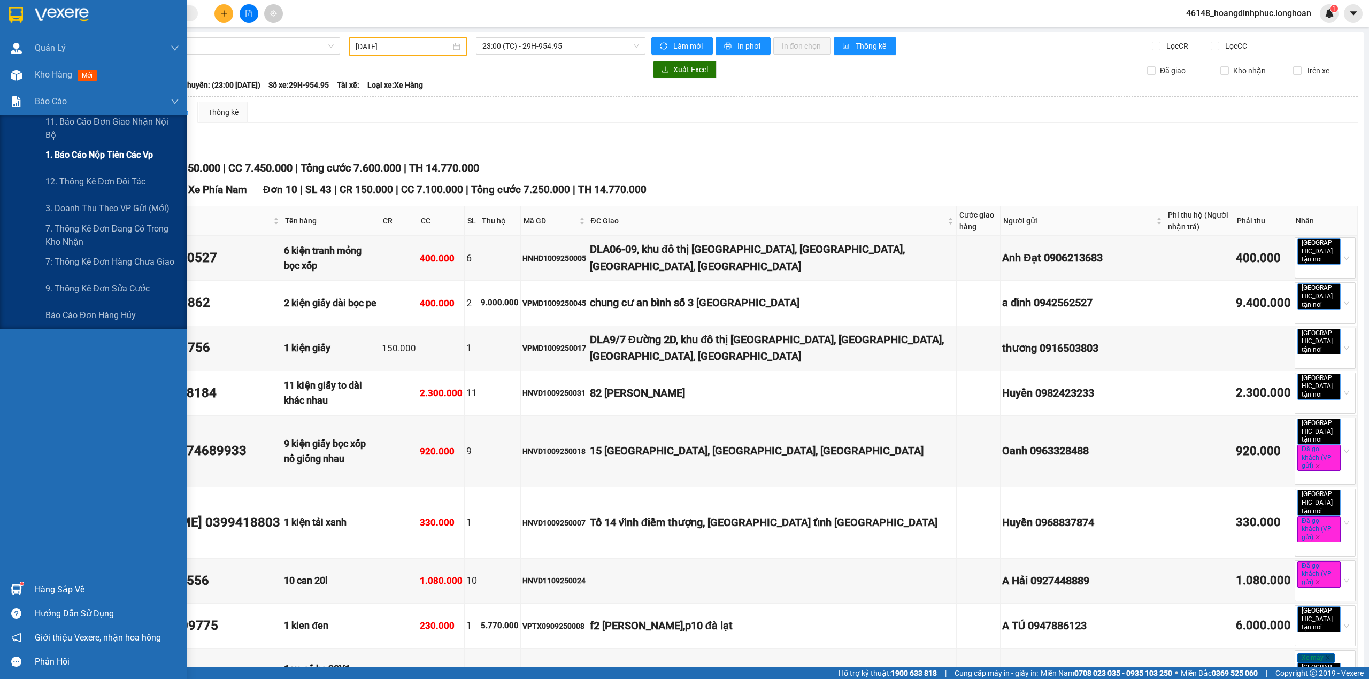 Image resolution: width=1369 pixels, height=679 pixels. What do you see at coordinates (187, 221) in the screenshot?
I see `span: Người nhận` at bounding box center [187, 221].